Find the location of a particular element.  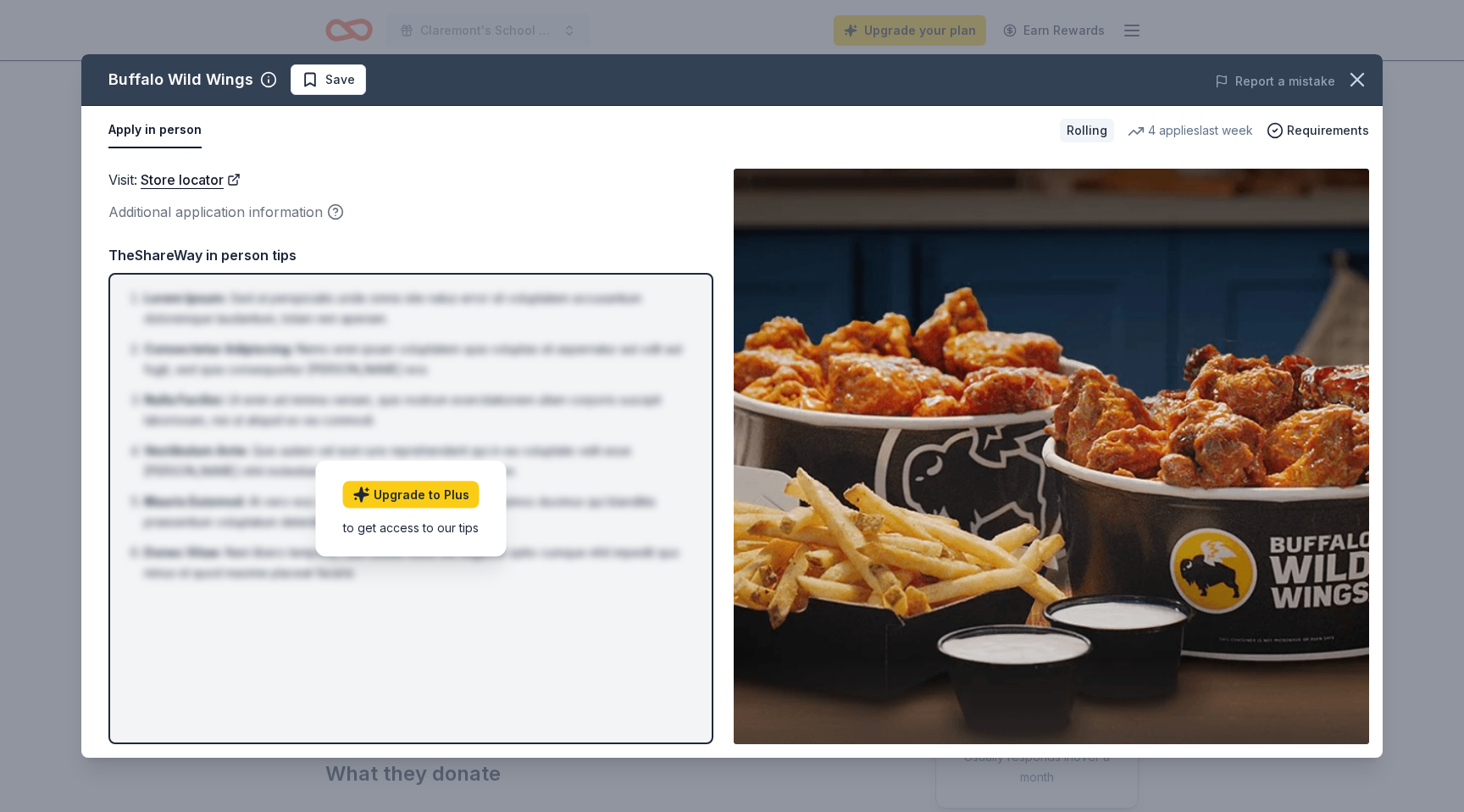

a: Store locator is located at coordinates (190, 180).